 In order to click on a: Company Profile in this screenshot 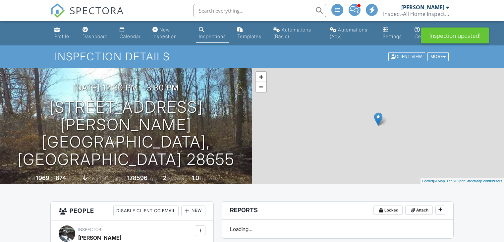, I will do `click(63, 33)`.